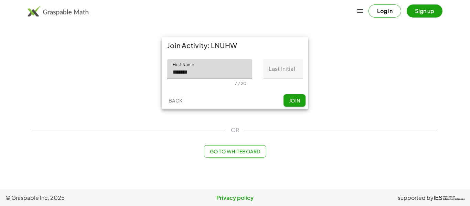 Image resolution: width=470 pixels, height=206 pixels. I want to click on span: Back, so click(175, 100).